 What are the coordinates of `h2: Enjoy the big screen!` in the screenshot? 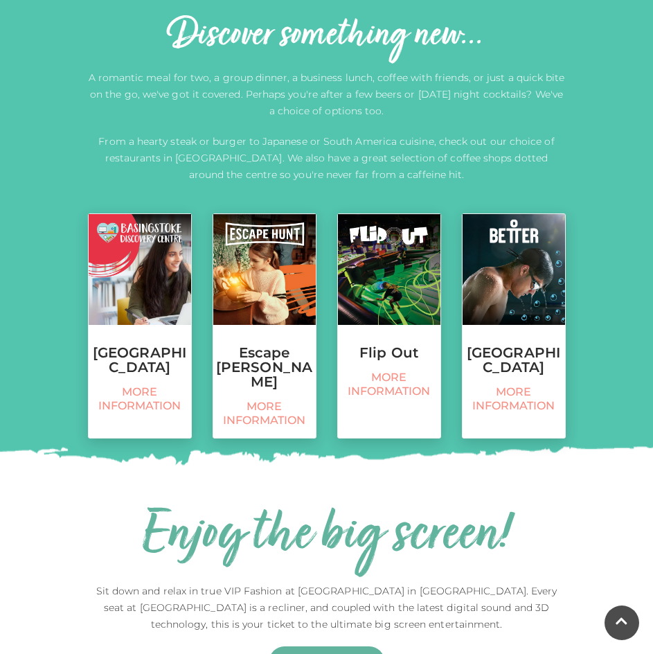 It's located at (326, 535).